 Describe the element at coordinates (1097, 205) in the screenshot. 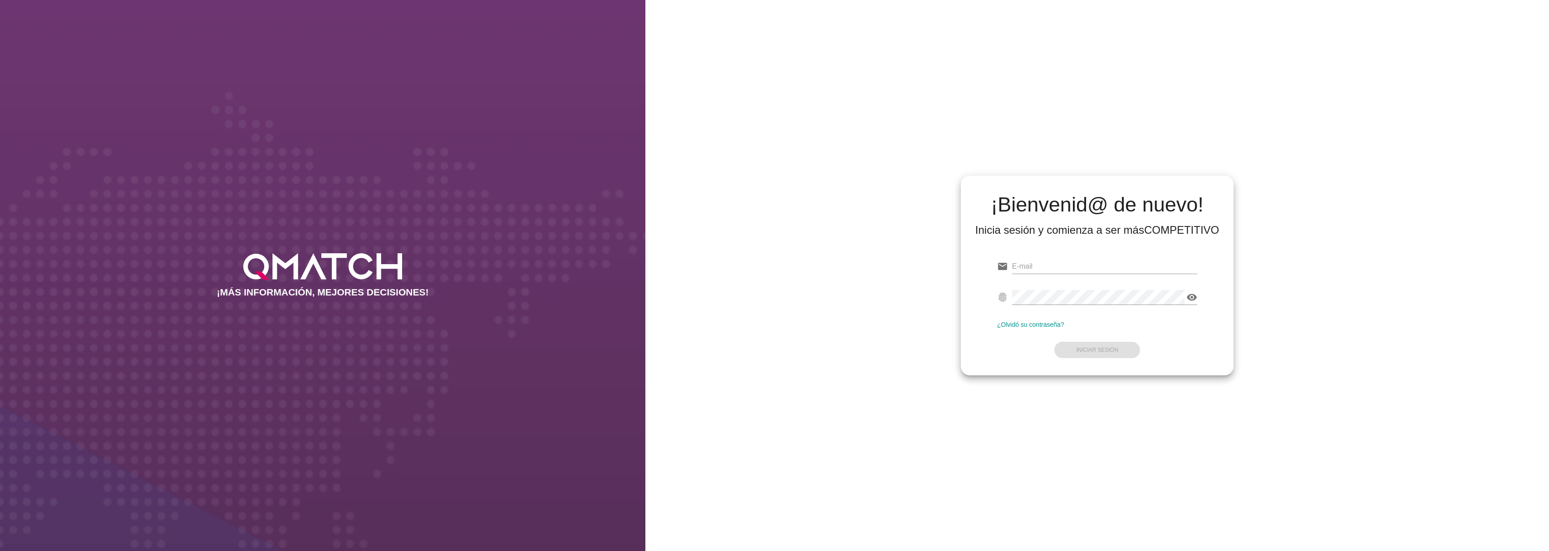

I see `h2: ¡Bienvenid@ de nuevo!` at that location.